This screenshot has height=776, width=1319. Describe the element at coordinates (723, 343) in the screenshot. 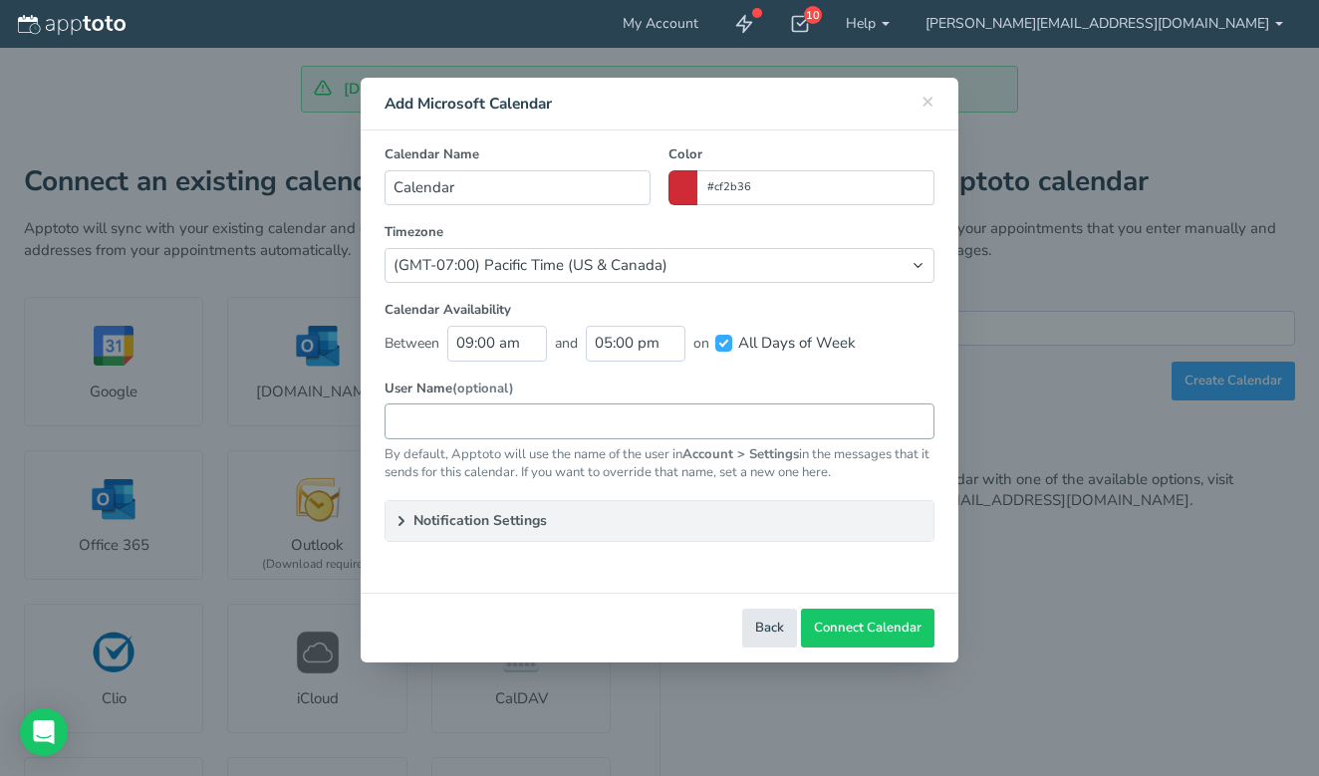

I see `input: All Days of Week` at that location.